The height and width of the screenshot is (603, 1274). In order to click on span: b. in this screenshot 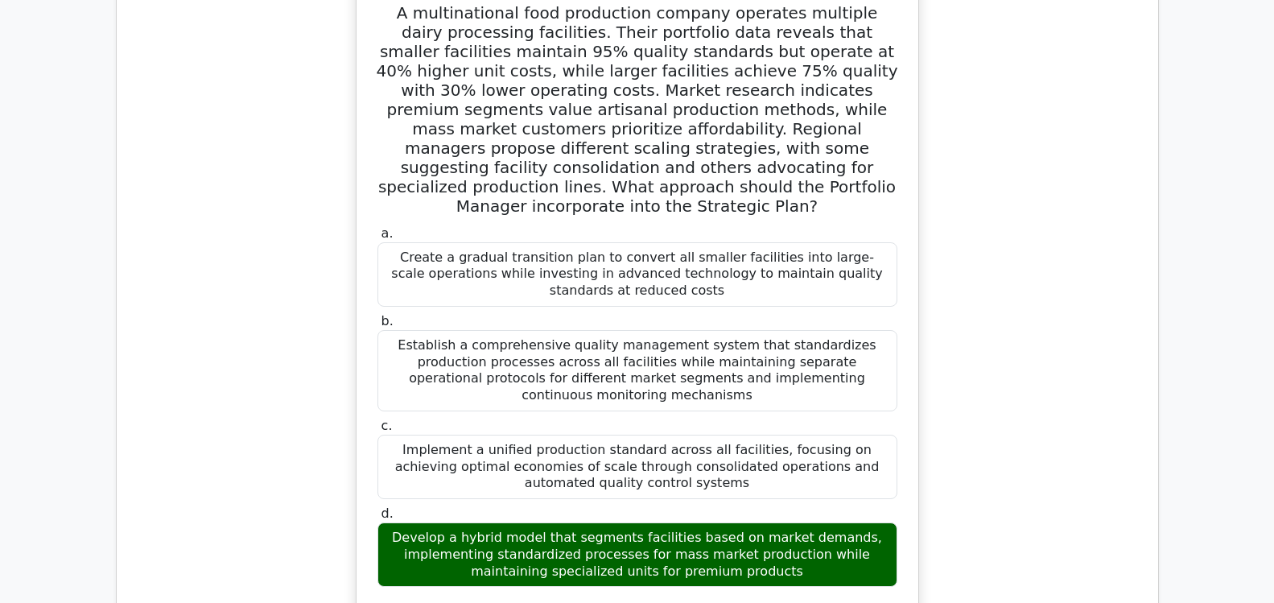, I will do `click(387, 320)`.